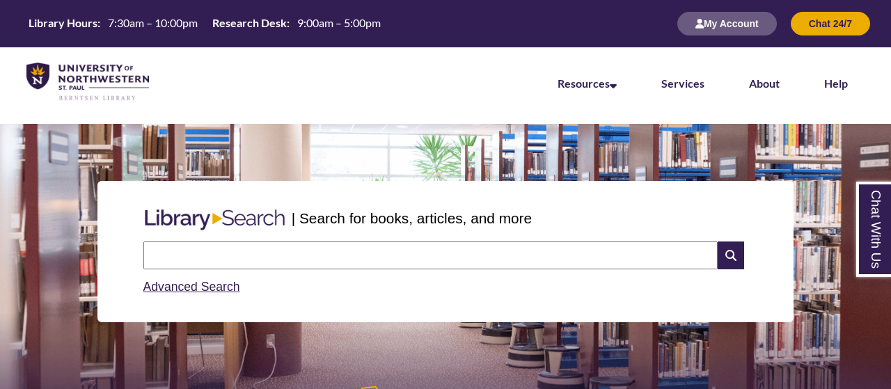  I want to click on a: About, so click(765, 83).